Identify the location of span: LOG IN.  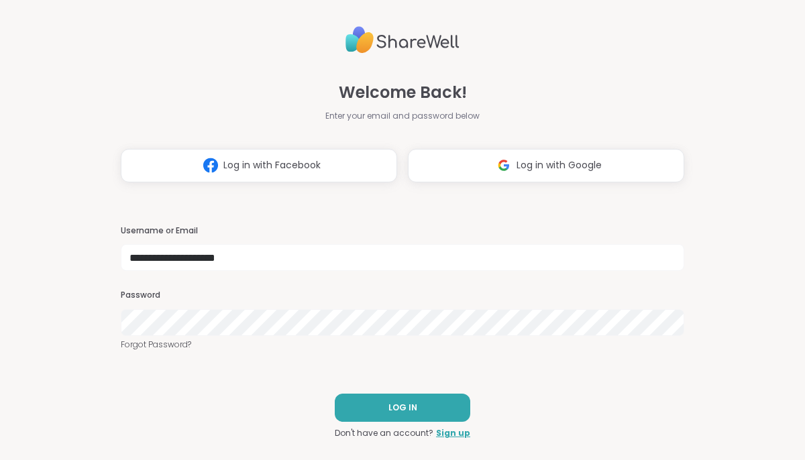
(403, 408).